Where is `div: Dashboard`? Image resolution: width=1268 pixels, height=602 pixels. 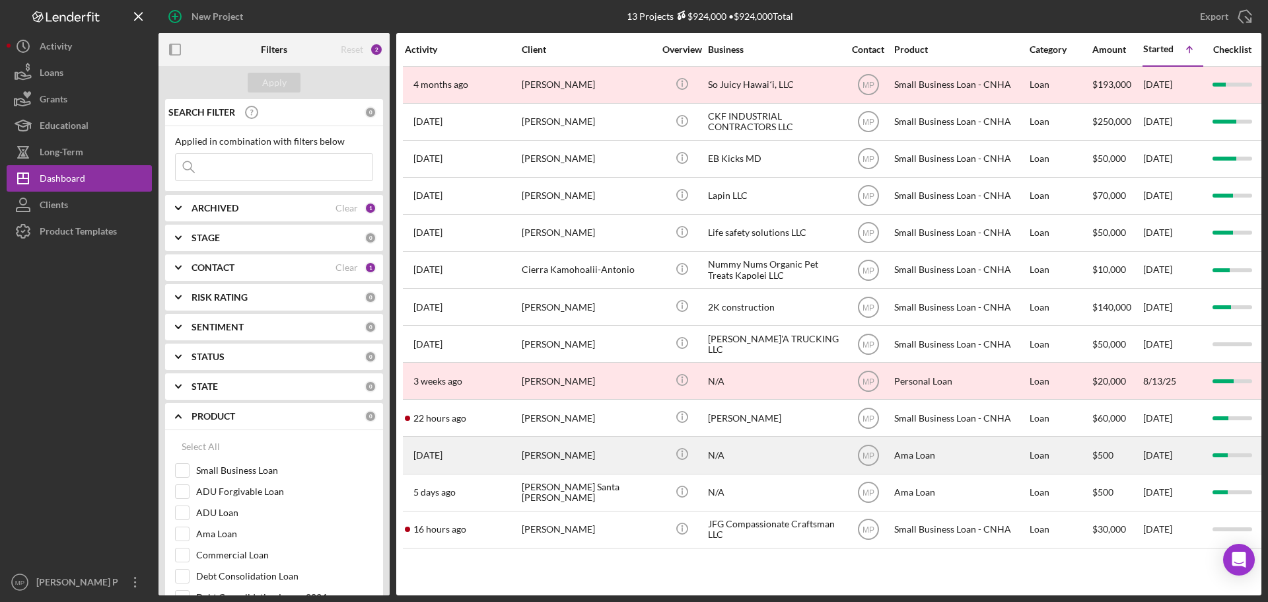 div: Dashboard is located at coordinates (62, 180).